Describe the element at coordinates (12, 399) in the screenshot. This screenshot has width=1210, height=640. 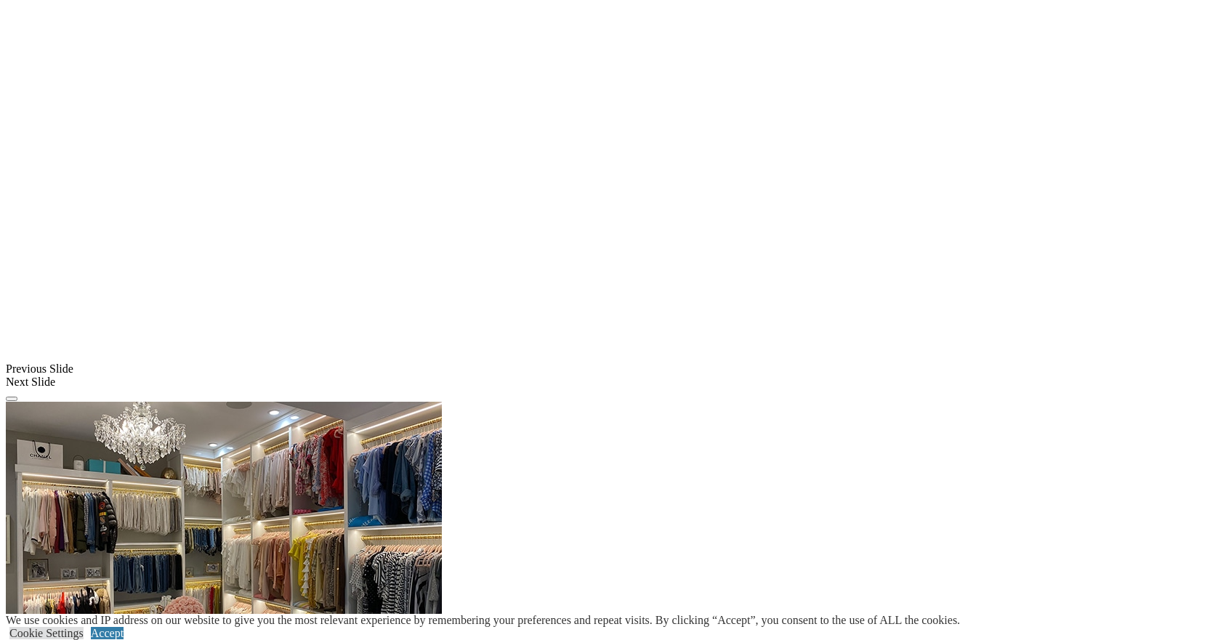
I see `button: Click here to pause slide show` at that location.